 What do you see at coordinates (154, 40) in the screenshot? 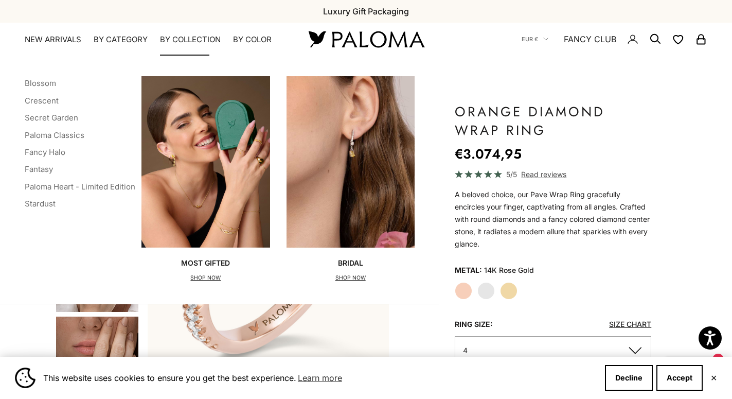
I see `nav: Primary navigation` at bounding box center [154, 40].